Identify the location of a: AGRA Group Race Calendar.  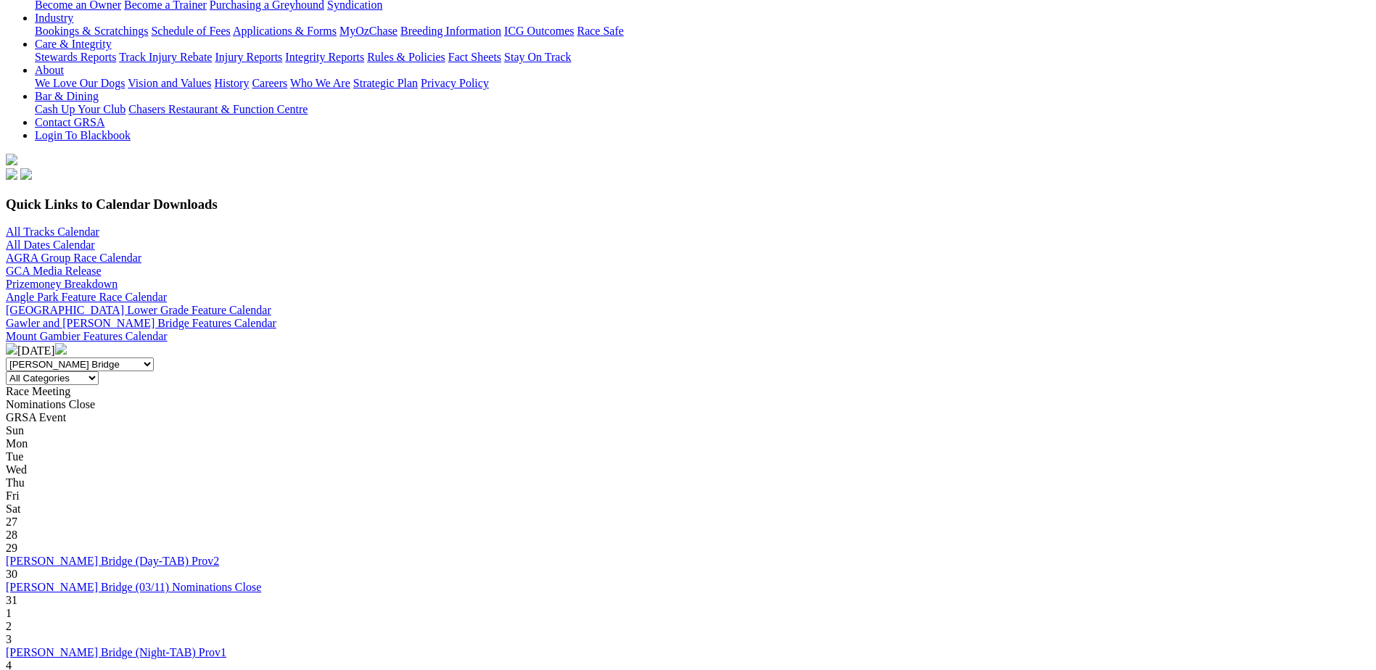
(73, 257).